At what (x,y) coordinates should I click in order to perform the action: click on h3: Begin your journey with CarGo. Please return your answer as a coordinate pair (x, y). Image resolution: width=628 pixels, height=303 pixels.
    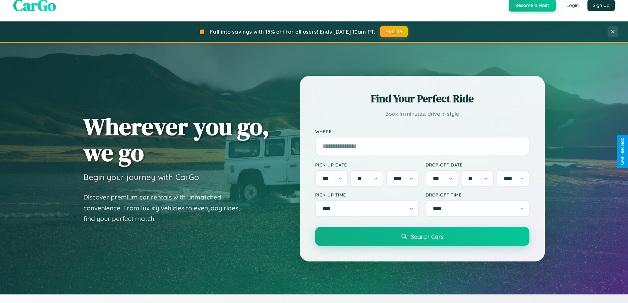
    Looking at the image, I should click on (141, 177).